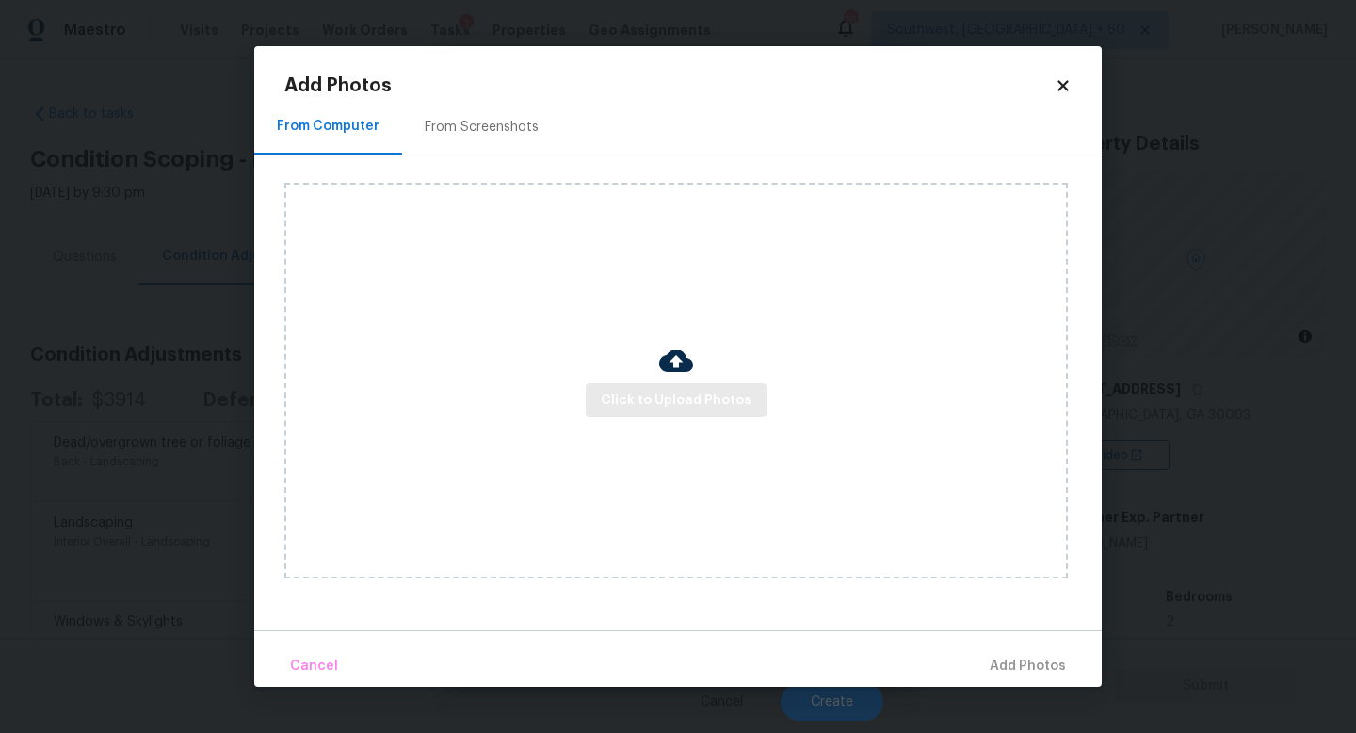 The image size is (1356, 733). What do you see at coordinates (669, 86) in the screenshot?
I see `h2: Add Photos` at bounding box center [669, 86].